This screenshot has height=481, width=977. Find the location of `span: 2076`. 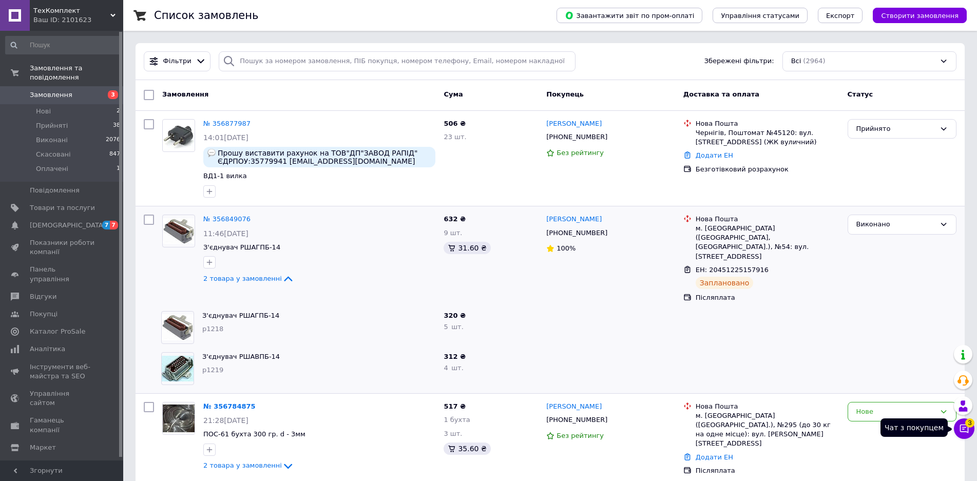

span: 2076 is located at coordinates (113, 140).